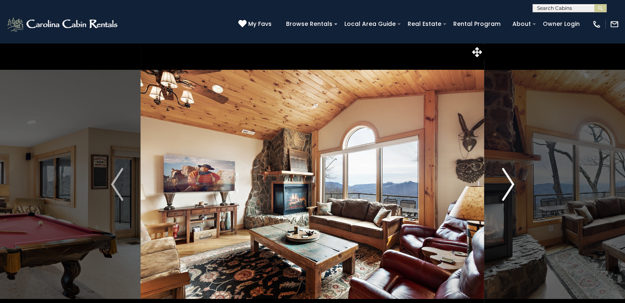 This screenshot has width=625, height=303. What do you see at coordinates (425, 24) in the screenshot?
I see `a: Real Estate` at bounding box center [425, 24].